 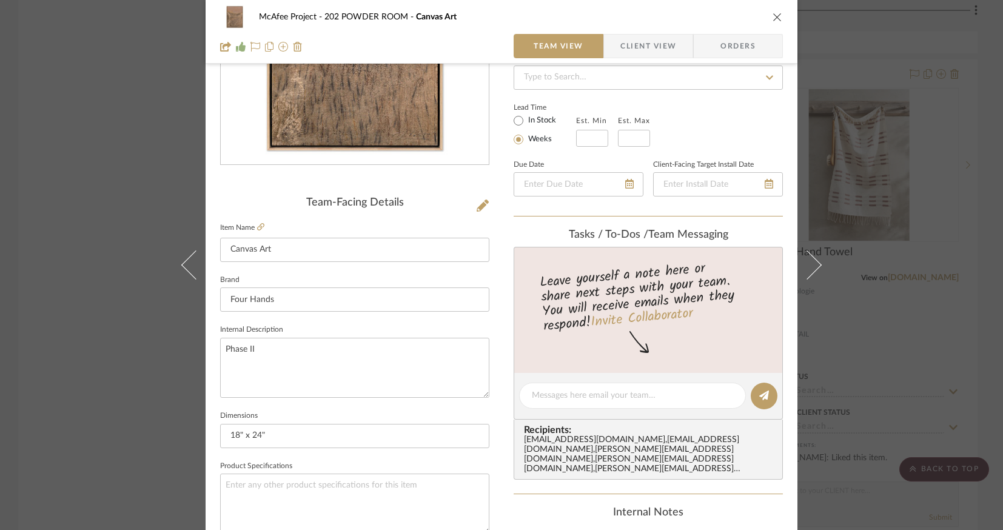 I want to click on label: Est. Min, so click(x=591, y=121).